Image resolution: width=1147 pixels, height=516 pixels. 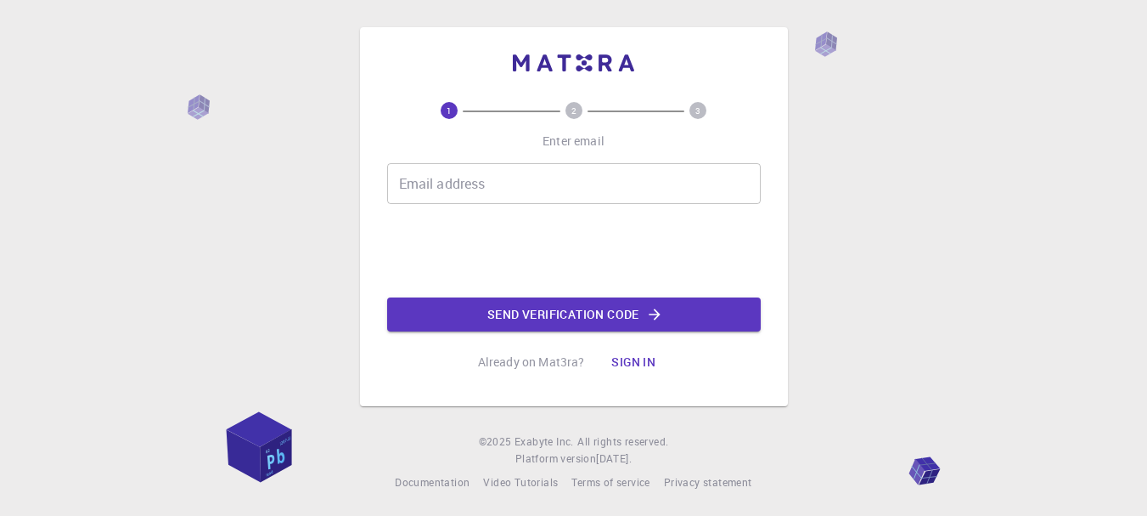 What do you see at coordinates (574, 314) in the screenshot?
I see `button: Send verification code` at bounding box center [574, 314].